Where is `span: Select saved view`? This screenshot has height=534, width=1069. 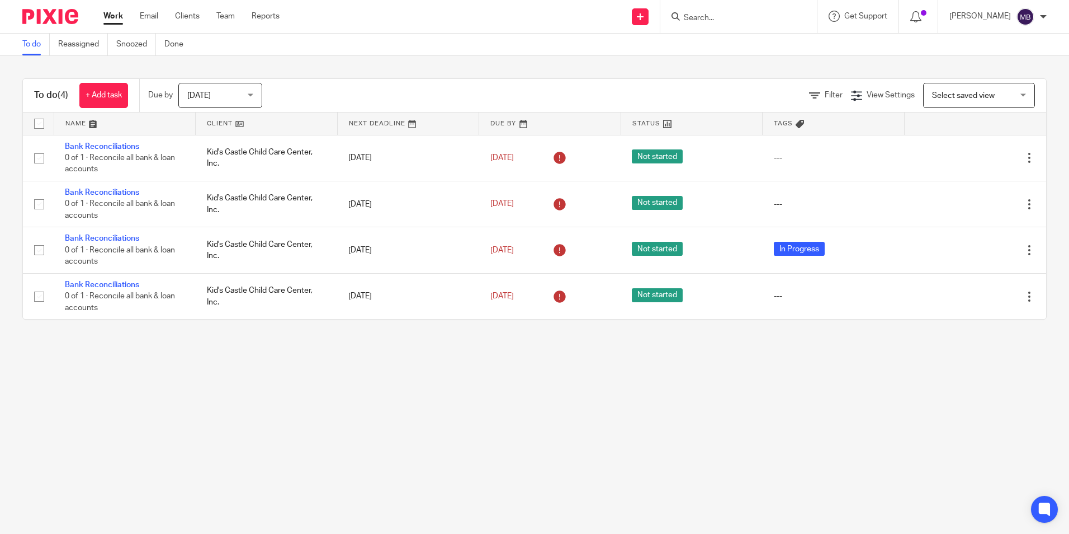 span: Select saved view is located at coordinates (964, 96).